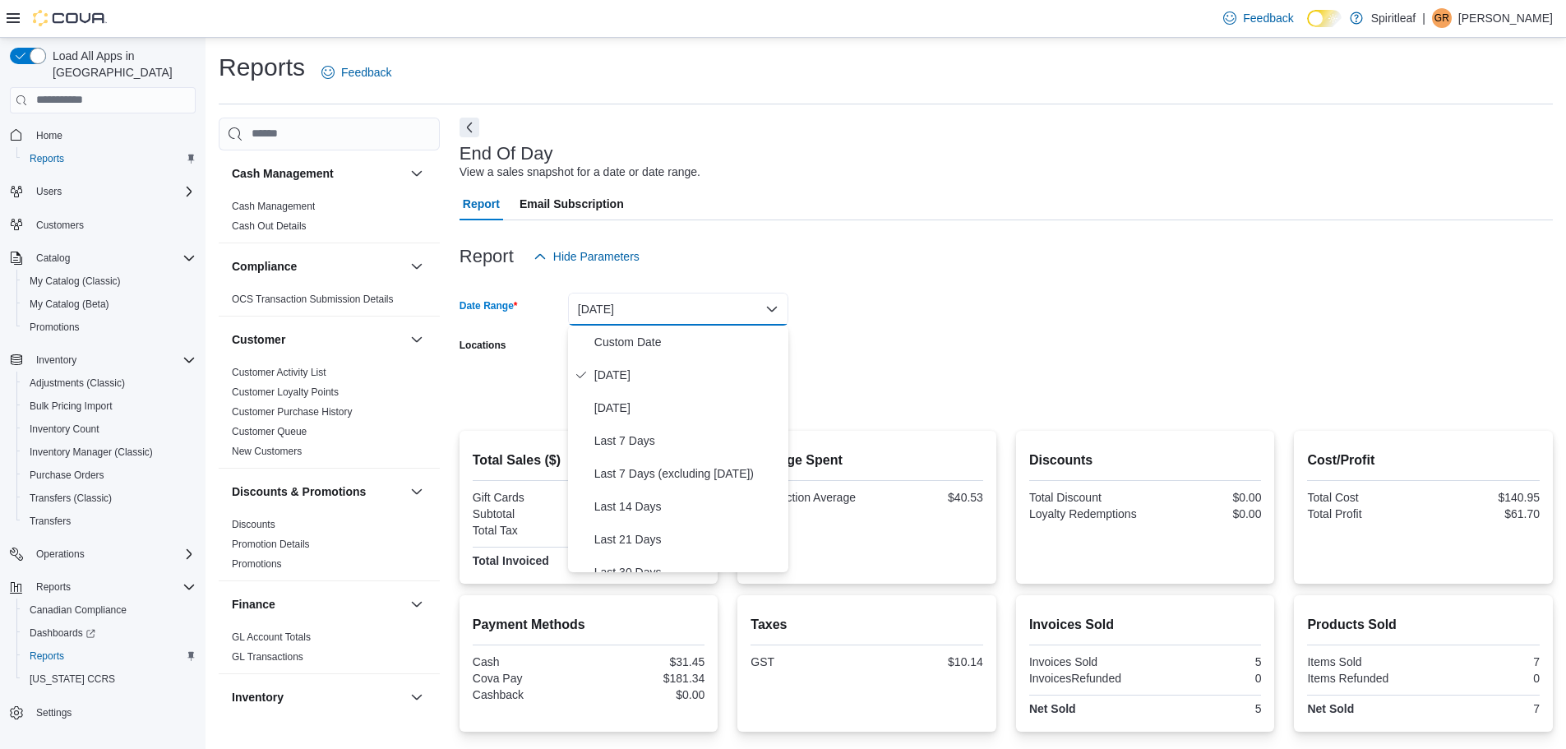 This screenshot has height=749, width=1566. I want to click on span: Users, so click(48, 191).